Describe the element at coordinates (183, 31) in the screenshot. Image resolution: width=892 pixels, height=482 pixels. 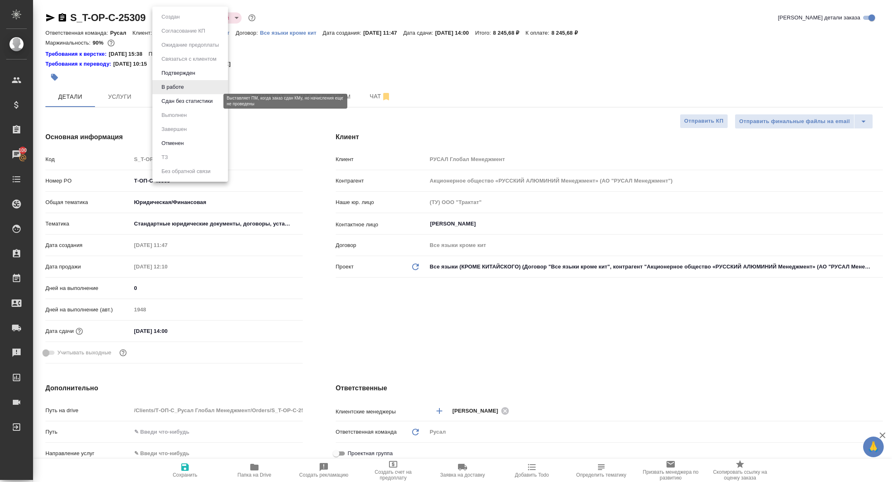
I see `button: Согласование КП` at that location.